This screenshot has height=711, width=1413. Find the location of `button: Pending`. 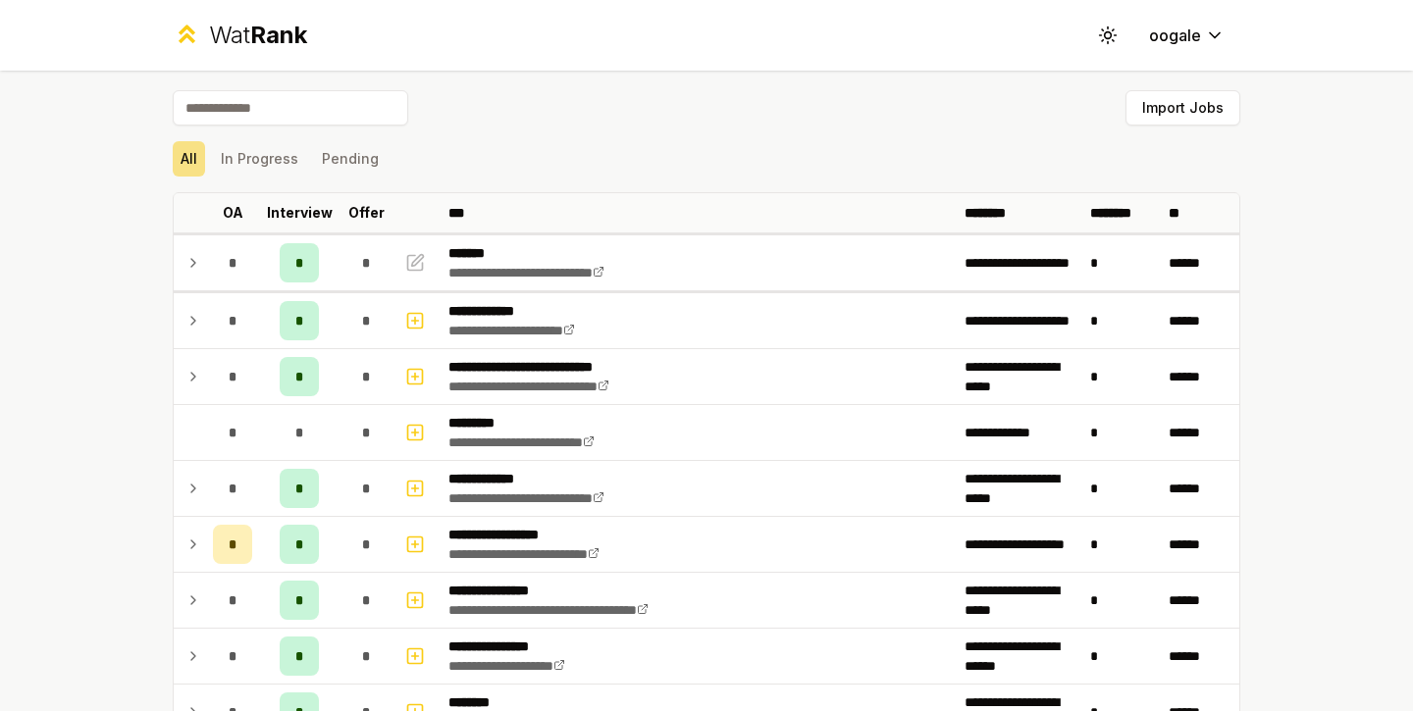

button: Pending is located at coordinates (350, 159).